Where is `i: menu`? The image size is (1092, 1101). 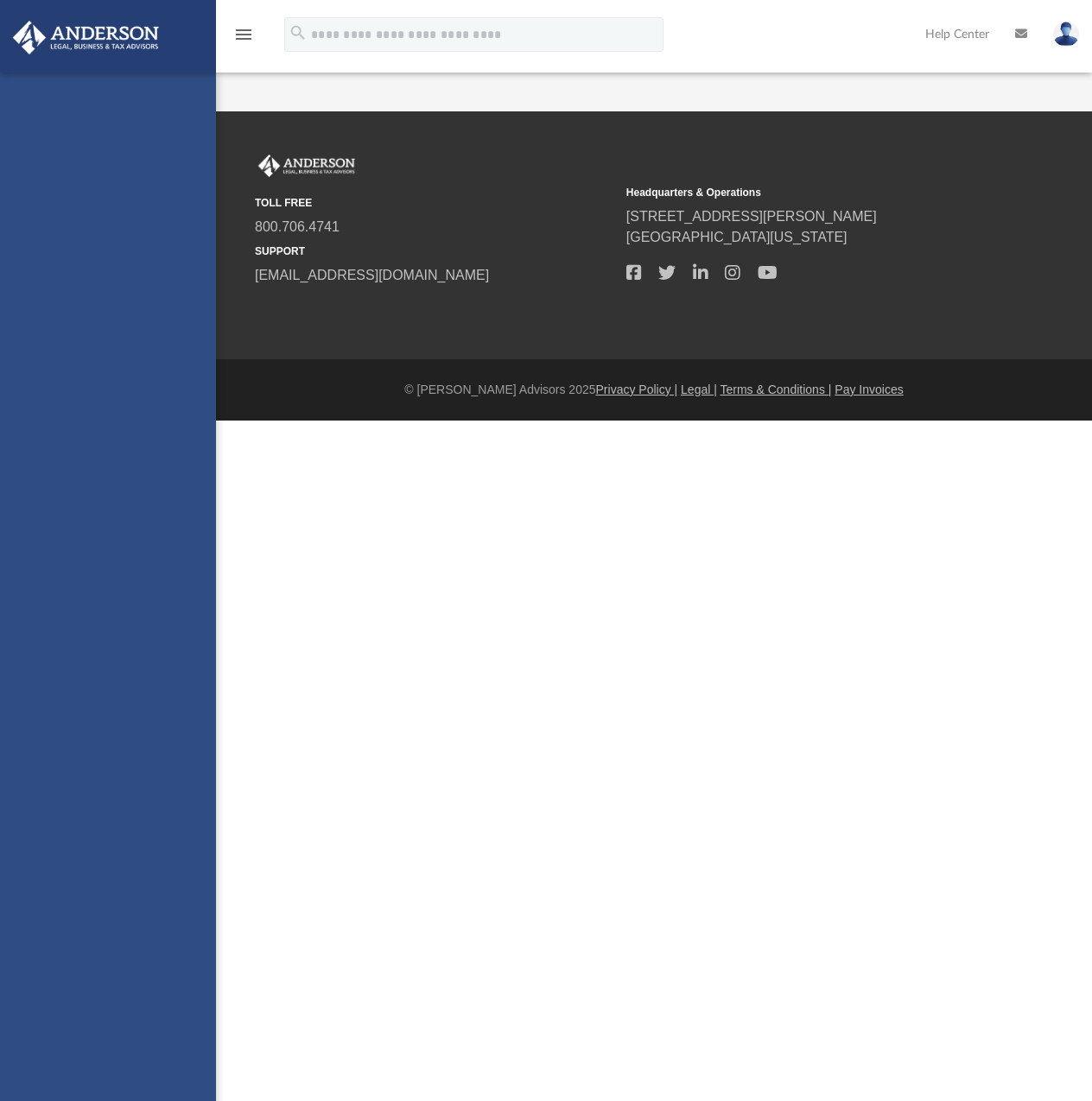 i: menu is located at coordinates (243, 35).